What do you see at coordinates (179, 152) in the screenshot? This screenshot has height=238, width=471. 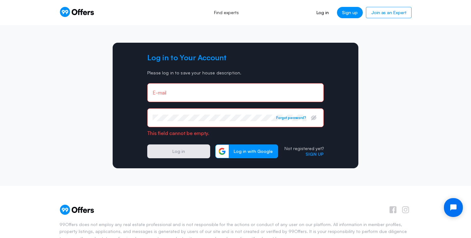 I see `button: Log in` at bounding box center [179, 152].